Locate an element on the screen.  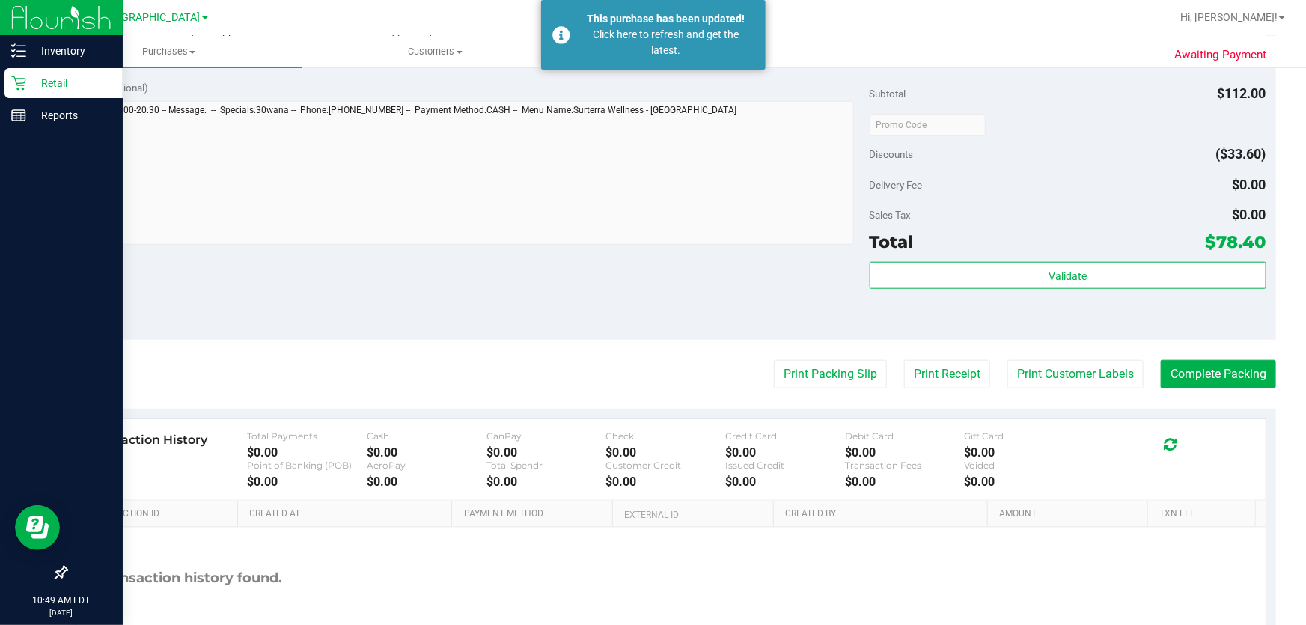
a: Purchases is located at coordinates (169, 52).